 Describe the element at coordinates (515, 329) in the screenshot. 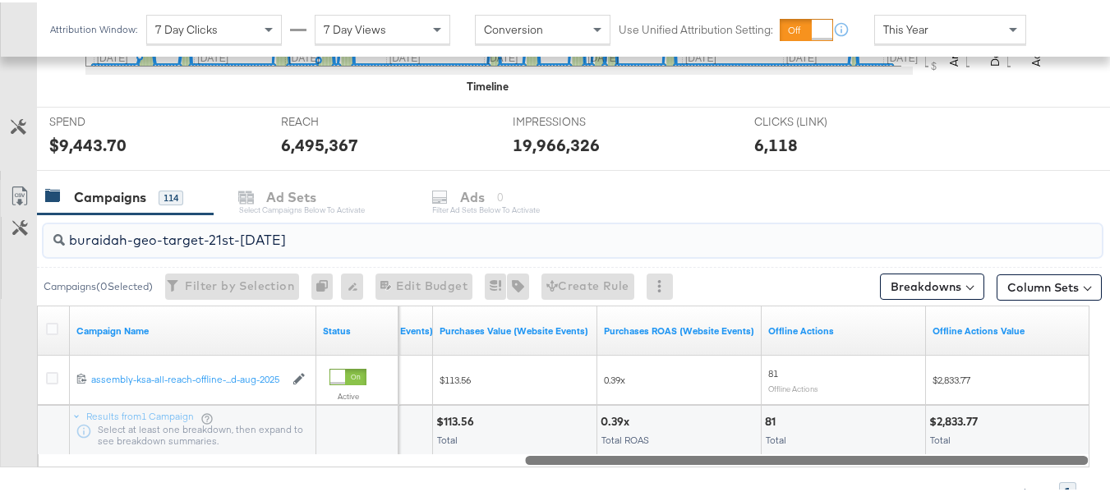

I see `a: The total value of the purchase actions tracked by your Custom Audience pixel on your website aft...` at that location.